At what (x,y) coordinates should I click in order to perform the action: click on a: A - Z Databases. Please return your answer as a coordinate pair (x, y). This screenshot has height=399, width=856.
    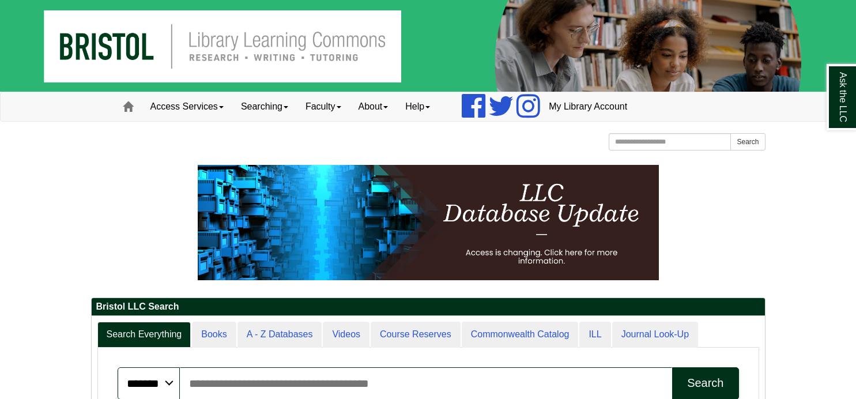
    Looking at the image, I should click on (280, 334).